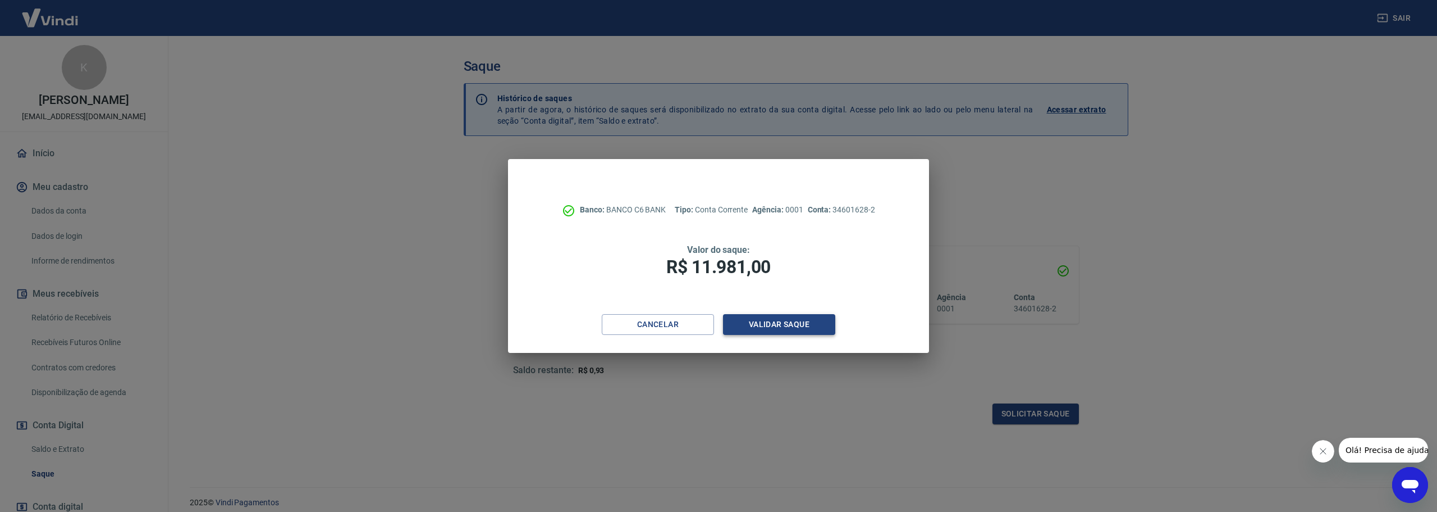  I want to click on span: R$ 11.981,00, so click(719, 267).